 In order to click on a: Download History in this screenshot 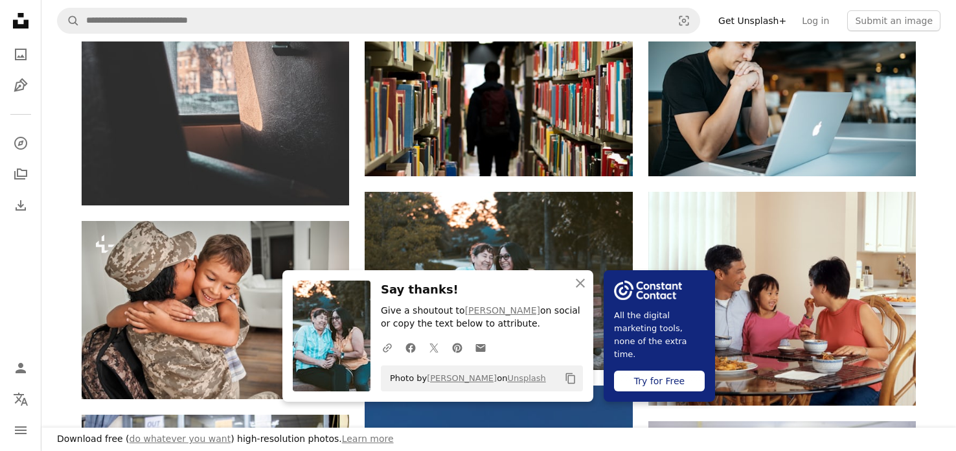, I will do `click(21, 205)`.